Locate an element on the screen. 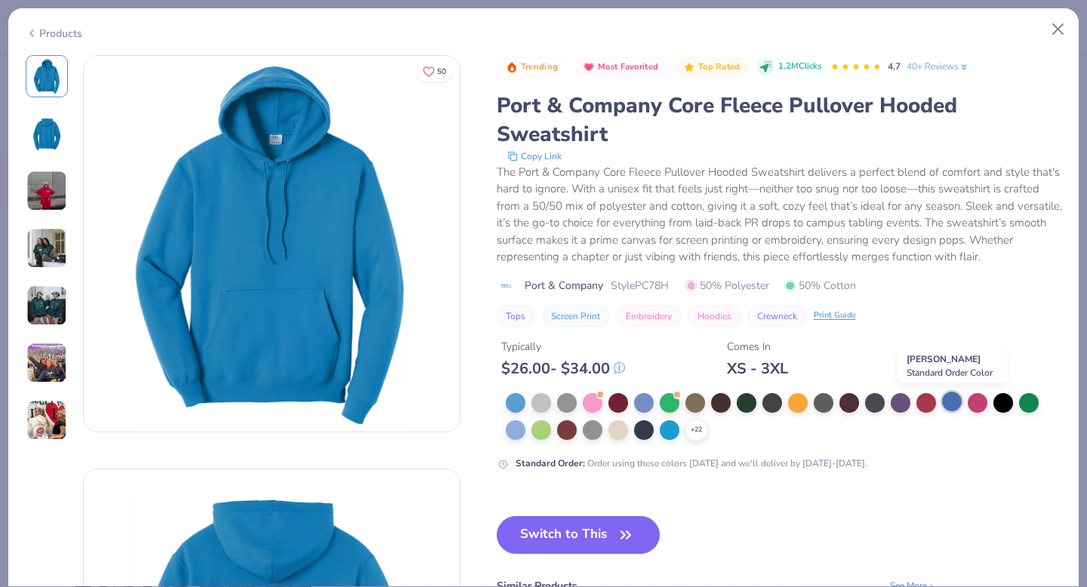 This screenshot has width=1087, height=587. button: Close is located at coordinates (1059, 29).